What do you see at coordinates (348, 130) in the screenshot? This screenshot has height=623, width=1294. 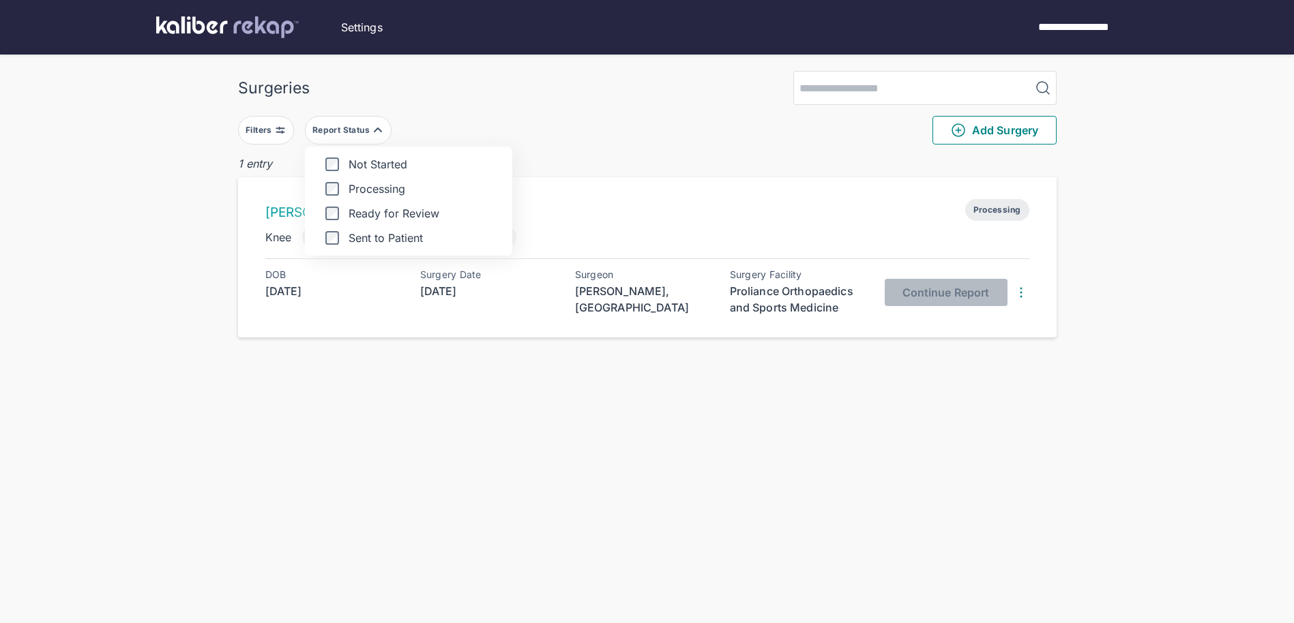 I see `button: Report Status` at bounding box center [348, 130].